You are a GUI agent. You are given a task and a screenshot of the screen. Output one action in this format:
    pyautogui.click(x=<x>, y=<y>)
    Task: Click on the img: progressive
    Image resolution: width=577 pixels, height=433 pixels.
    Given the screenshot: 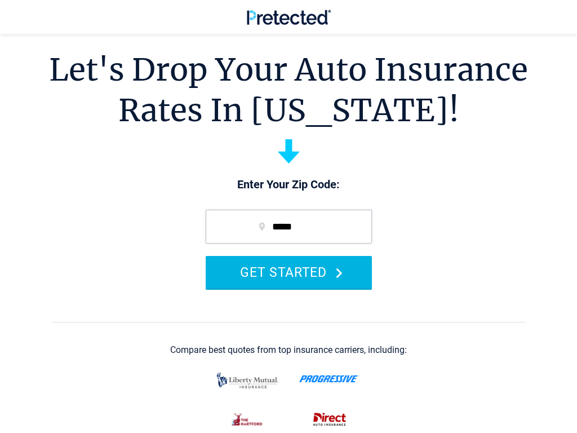 What is the action you would take?
    pyautogui.click(x=329, y=379)
    